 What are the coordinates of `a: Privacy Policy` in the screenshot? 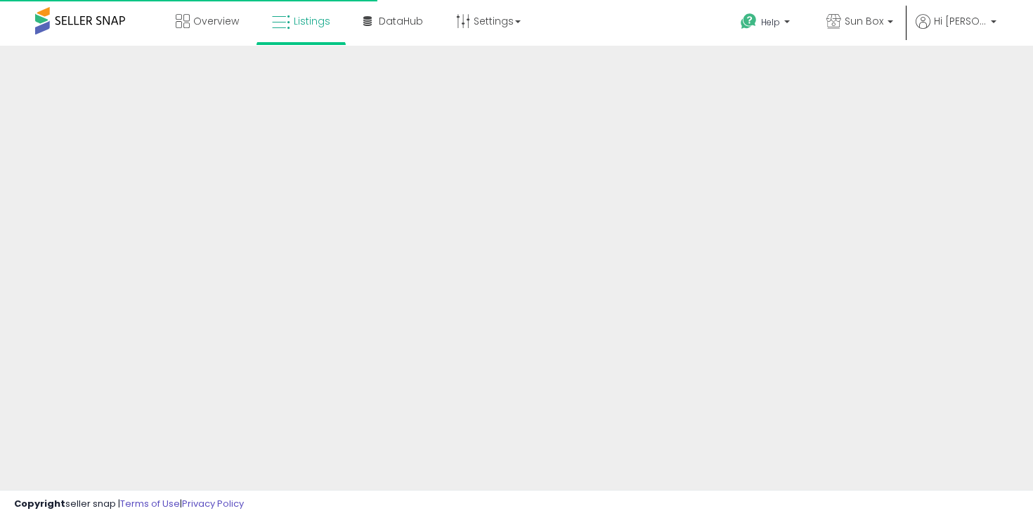 It's located at (213, 503).